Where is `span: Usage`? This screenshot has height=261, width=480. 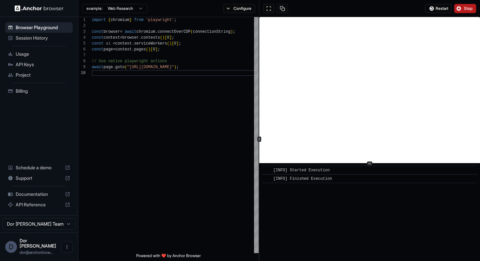
span: Usage is located at coordinates (43, 54).